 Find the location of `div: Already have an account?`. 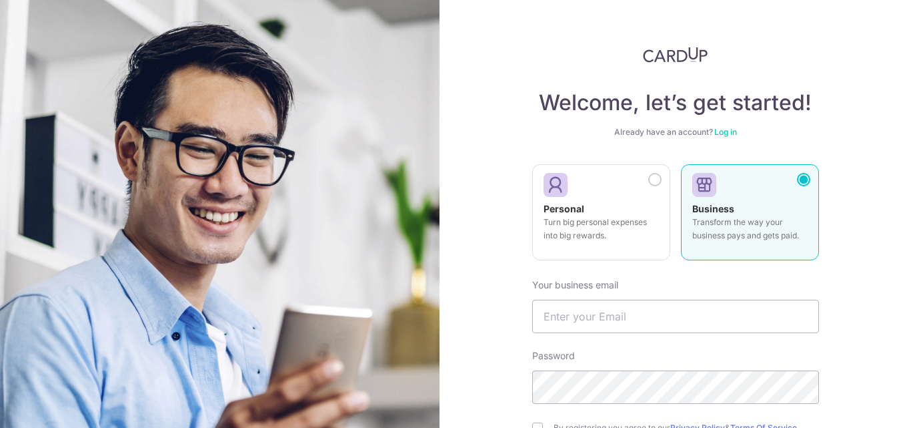

div: Already have an account? is located at coordinates (676, 132).